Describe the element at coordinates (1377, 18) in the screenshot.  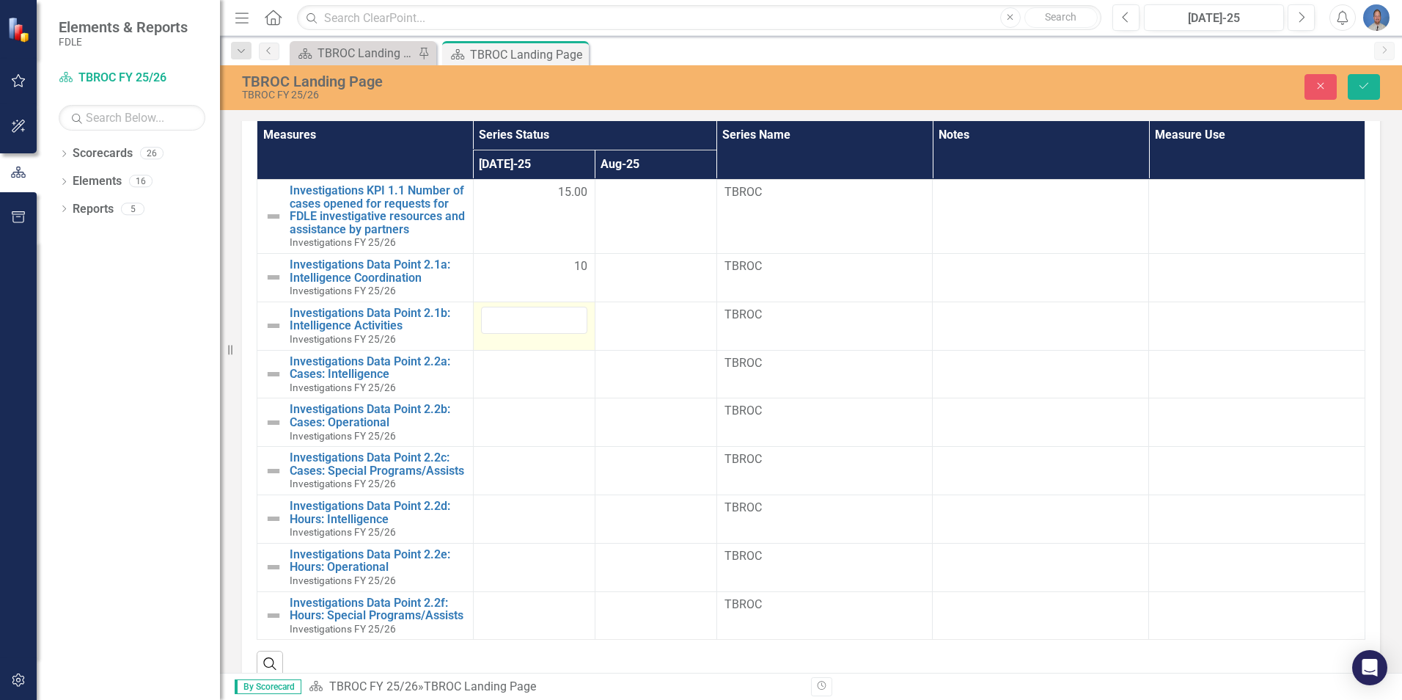
I see `button: Steve Dressler` at that location.